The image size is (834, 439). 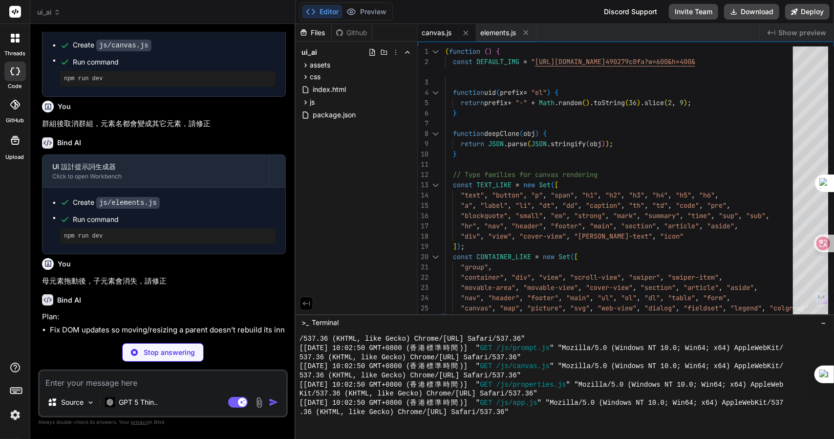 I want to click on span: "el", so click(x=539, y=92).